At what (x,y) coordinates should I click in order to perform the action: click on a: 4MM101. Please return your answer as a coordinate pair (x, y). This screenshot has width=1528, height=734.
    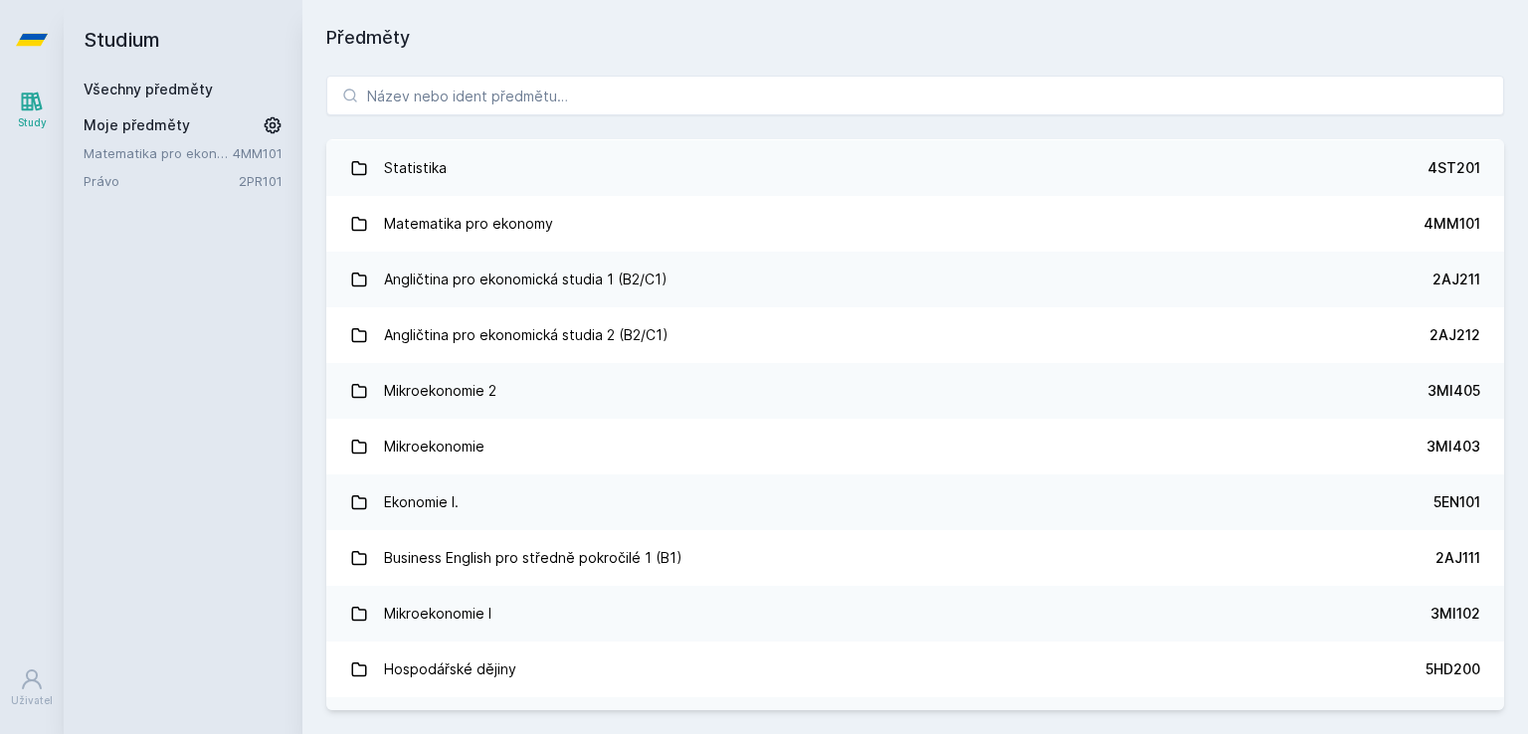
    Looking at the image, I should click on (258, 153).